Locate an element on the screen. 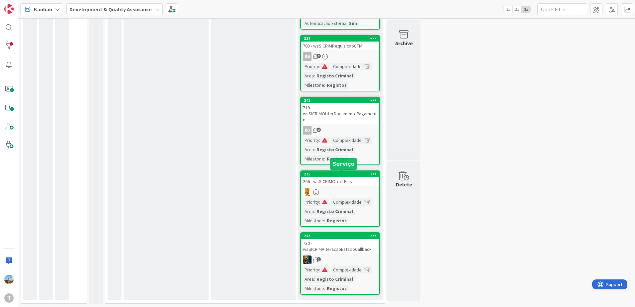  div: Autenticação Externa is located at coordinates (325, 23).